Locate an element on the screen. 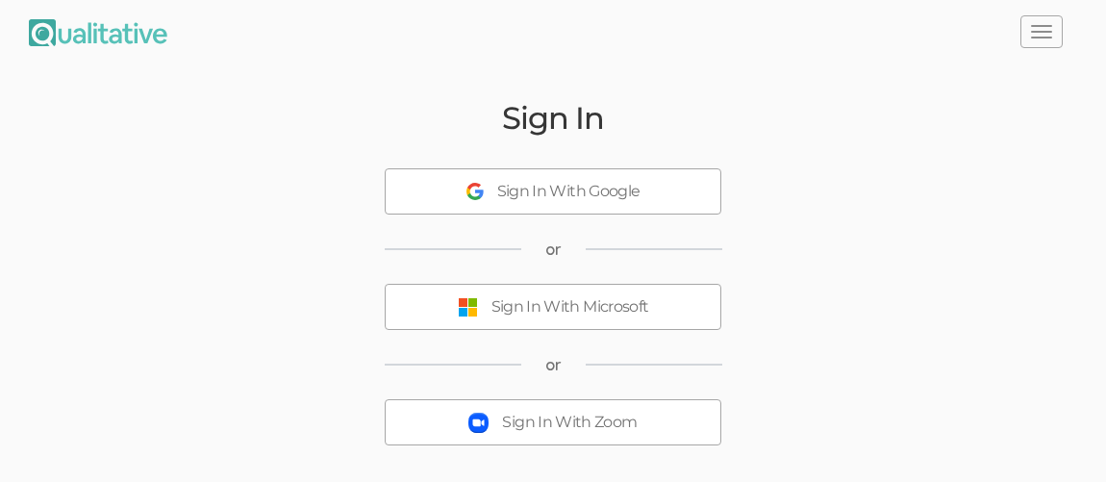 The height and width of the screenshot is (482, 1106). h2: Sign In is located at coordinates (552, 117).